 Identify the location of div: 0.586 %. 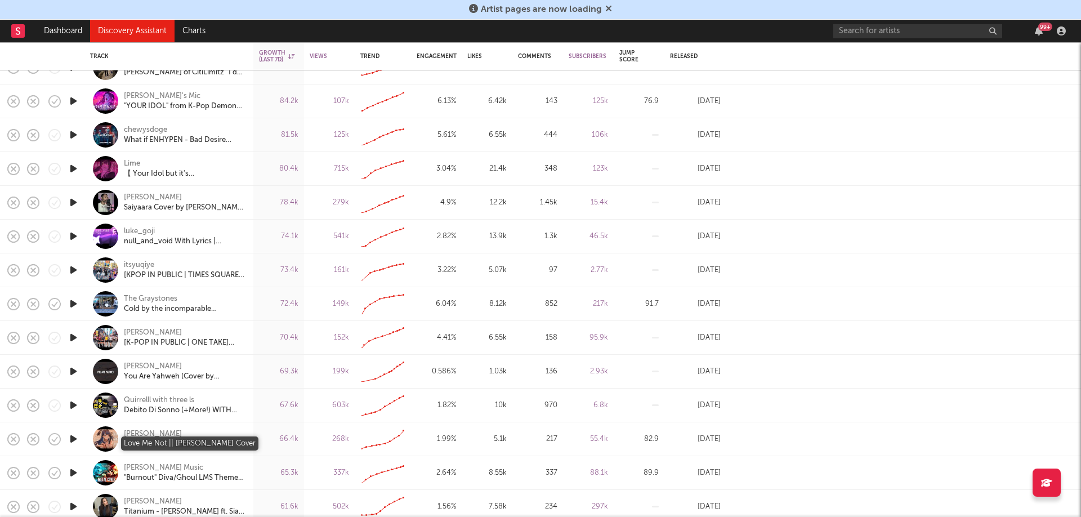
(436, 372).